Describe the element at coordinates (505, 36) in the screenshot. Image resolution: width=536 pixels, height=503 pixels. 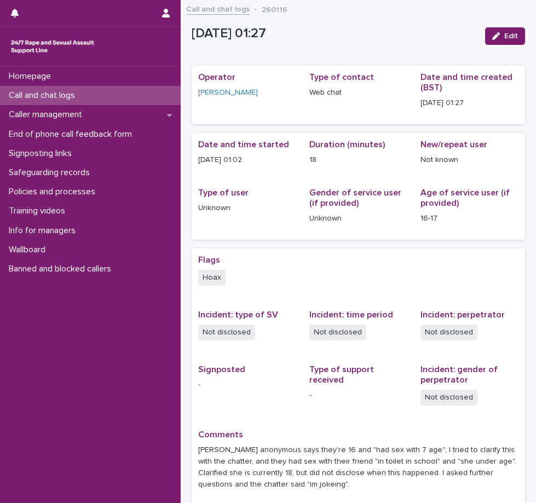
I see `button: Edit` at that location.